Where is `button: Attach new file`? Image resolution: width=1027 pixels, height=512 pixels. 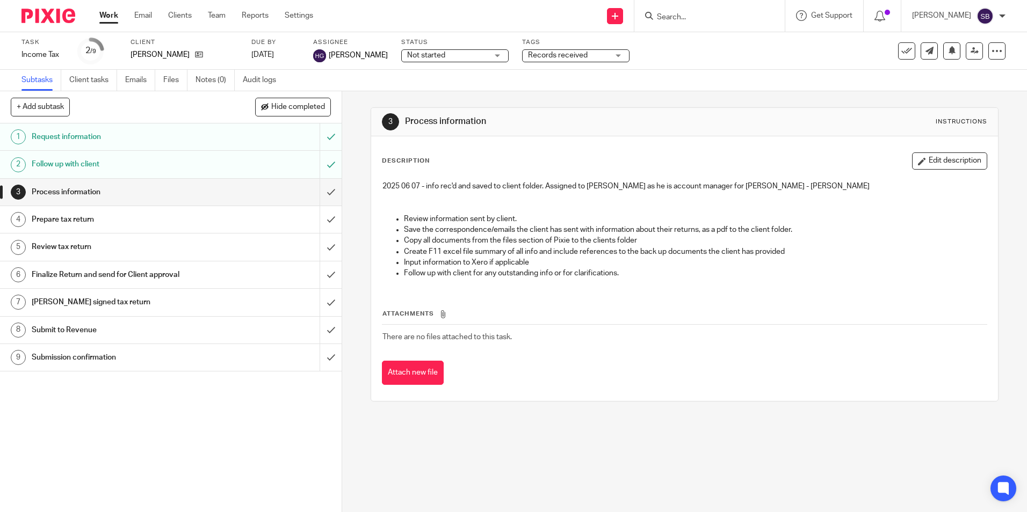
button: Attach new file is located at coordinates (412, 373).